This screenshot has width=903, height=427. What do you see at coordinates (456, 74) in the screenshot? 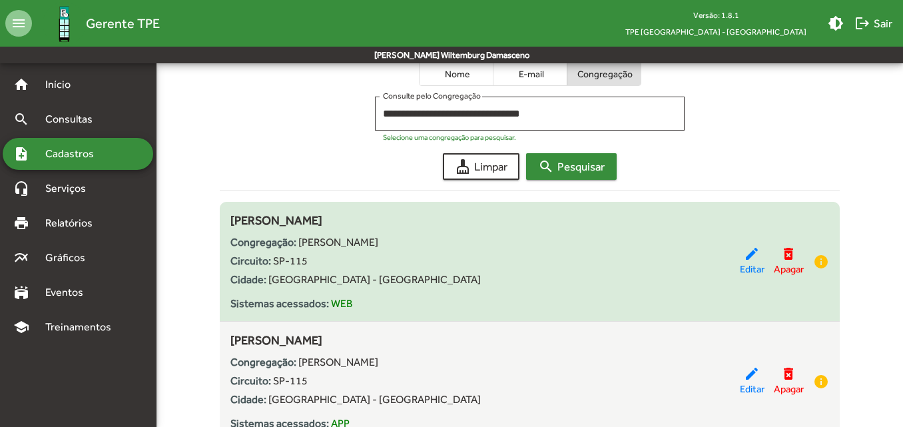
I see `span: Nome` at bounding box center [456, 74].